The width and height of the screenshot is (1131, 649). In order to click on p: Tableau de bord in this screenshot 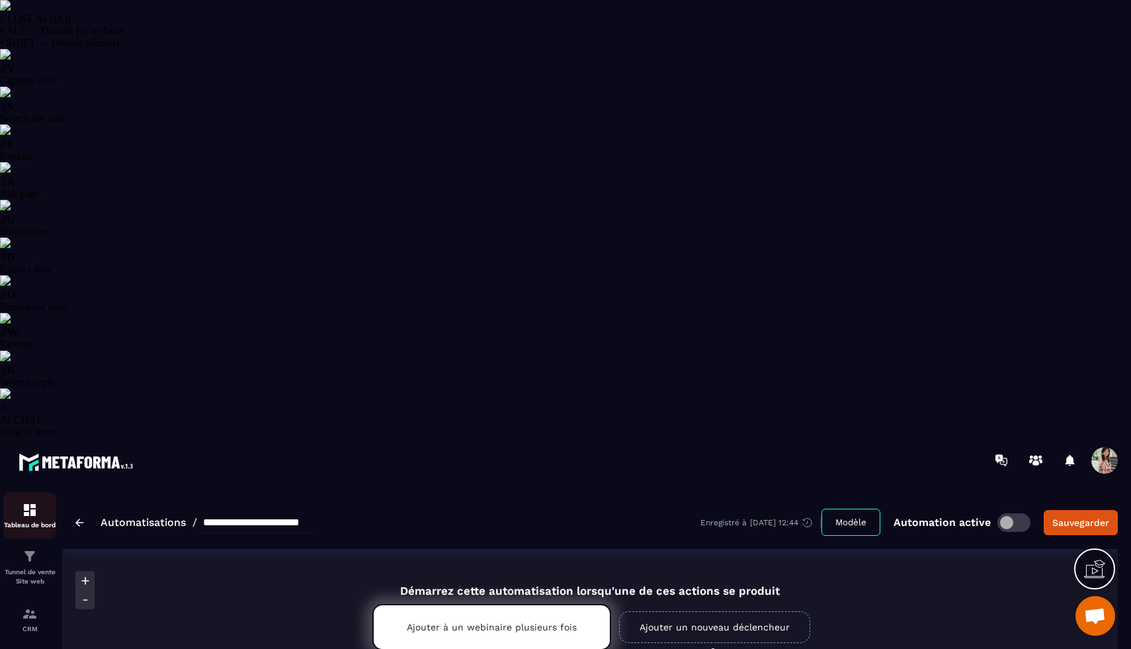, I will do `click(30, 524)`.